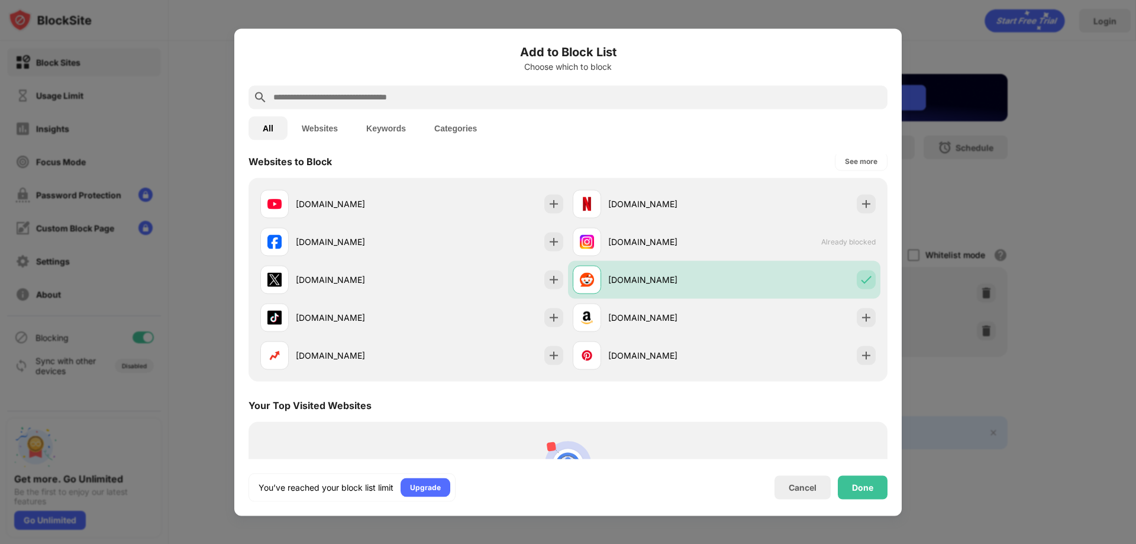 Image resolution: width=1136 pixels, height=544 pixels. What do you see at coordinates (568, 66) in the screenshot?
I see `div: Choose which to block` at bounding box center [568, 66].